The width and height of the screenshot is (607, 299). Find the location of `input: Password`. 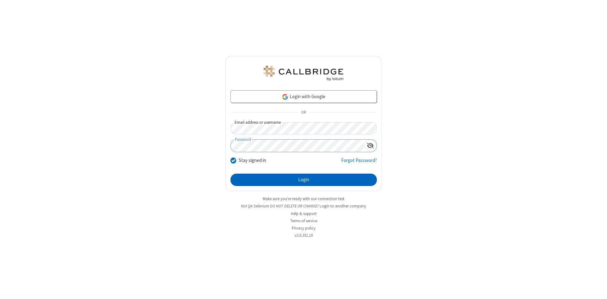

input: Password is located at coordinates (297, 146).